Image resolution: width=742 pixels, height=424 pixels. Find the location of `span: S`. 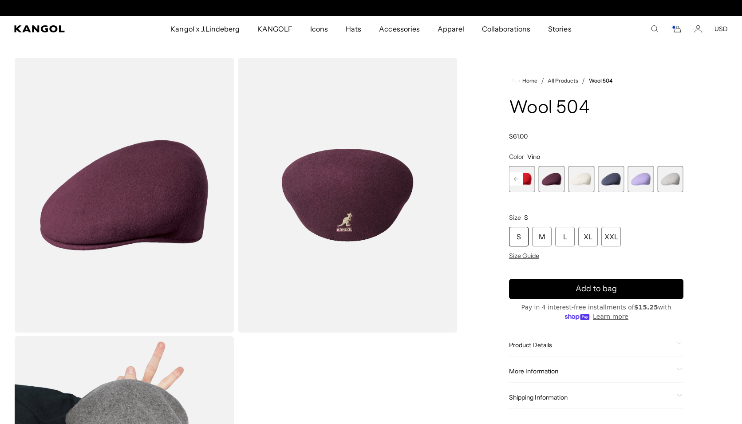

span: S is located at coordinates (526, 218).